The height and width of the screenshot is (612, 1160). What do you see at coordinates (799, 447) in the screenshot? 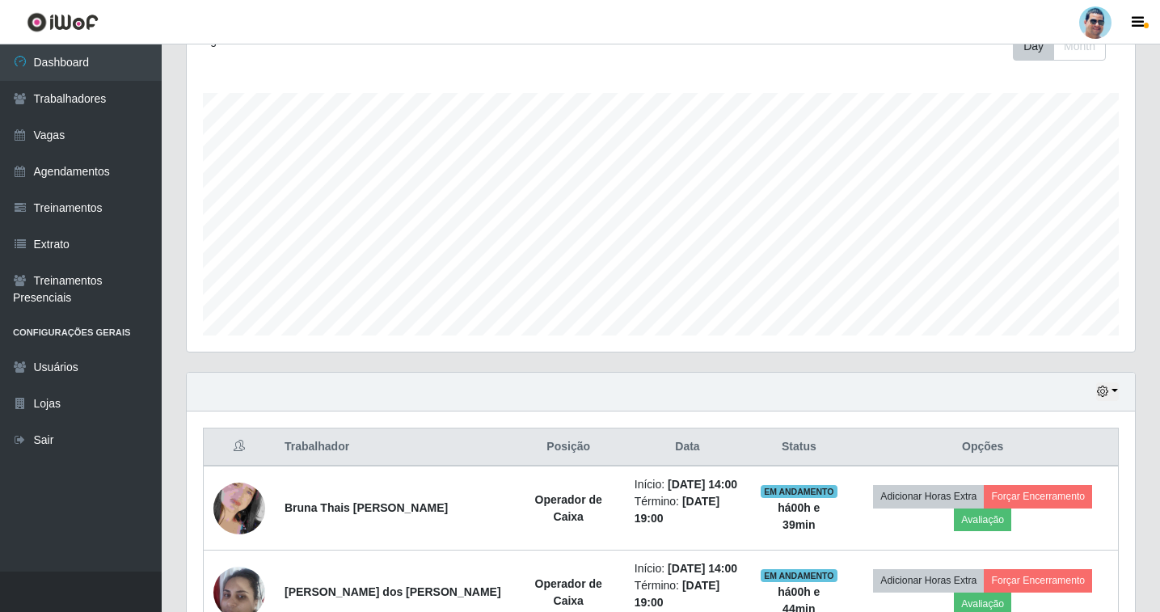
I see `th: Status` at bounding box center [799, 447].